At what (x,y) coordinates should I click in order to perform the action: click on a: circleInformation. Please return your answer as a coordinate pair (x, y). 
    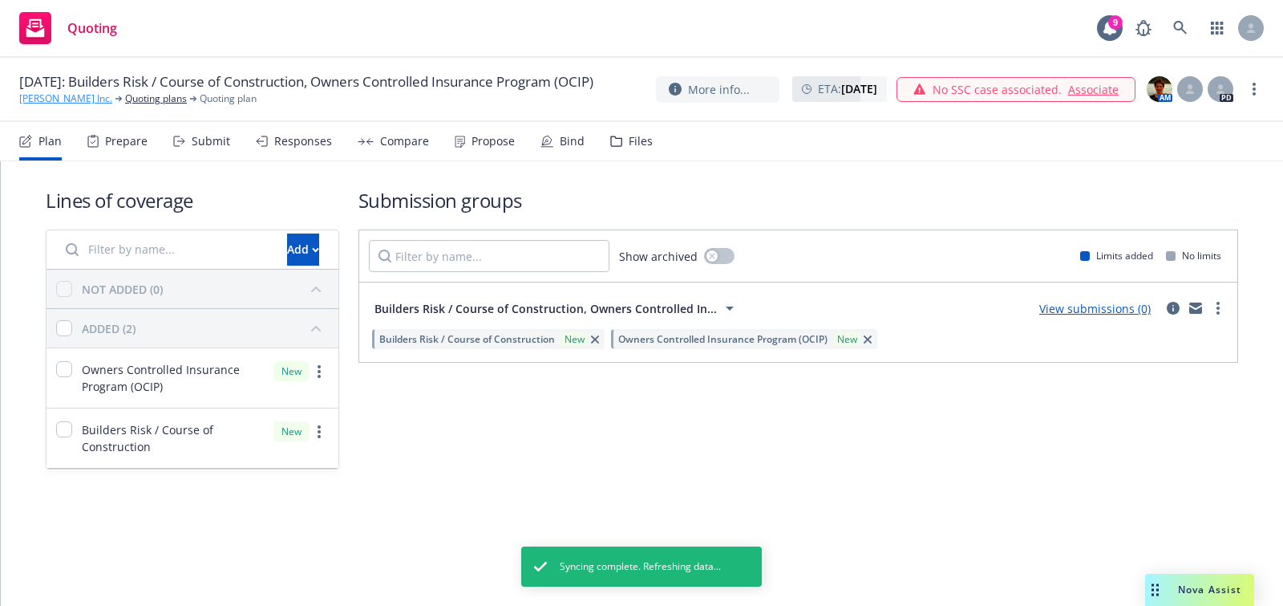
    Looking at the image, I should click on (1173, 308).